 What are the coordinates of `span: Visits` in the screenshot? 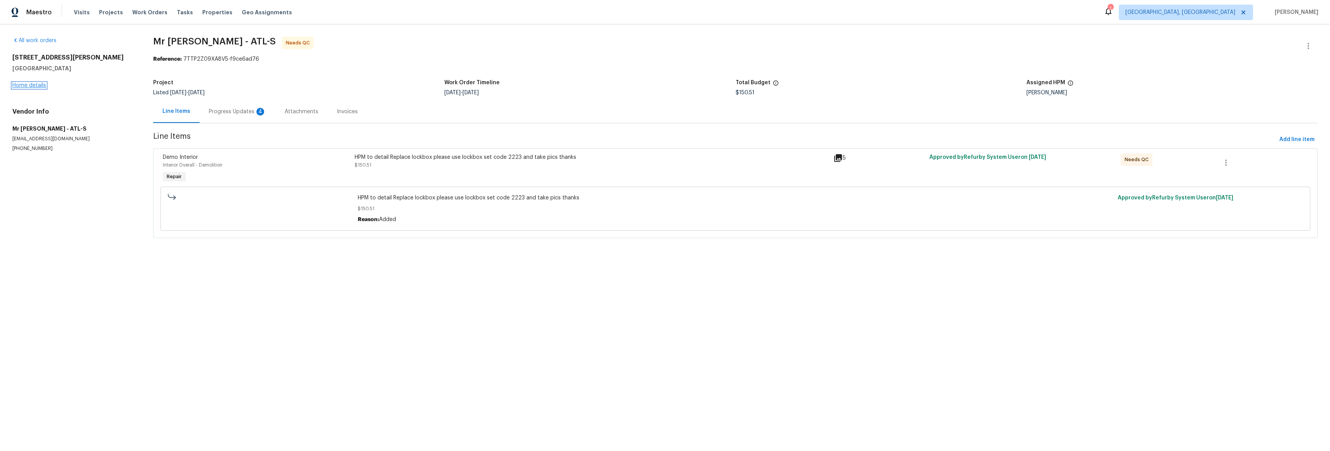 It's located at (82, 12).